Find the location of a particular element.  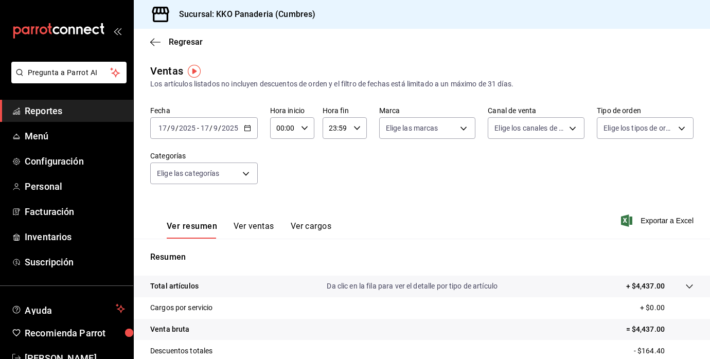

span: Facturación is located at coordinates (75, 211).